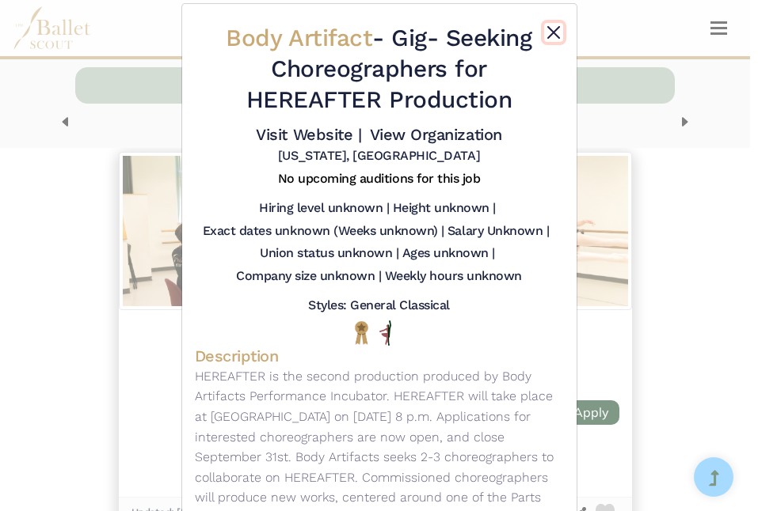  I want to click on h5: No upcoming auditions for this job, so click(379, 179).